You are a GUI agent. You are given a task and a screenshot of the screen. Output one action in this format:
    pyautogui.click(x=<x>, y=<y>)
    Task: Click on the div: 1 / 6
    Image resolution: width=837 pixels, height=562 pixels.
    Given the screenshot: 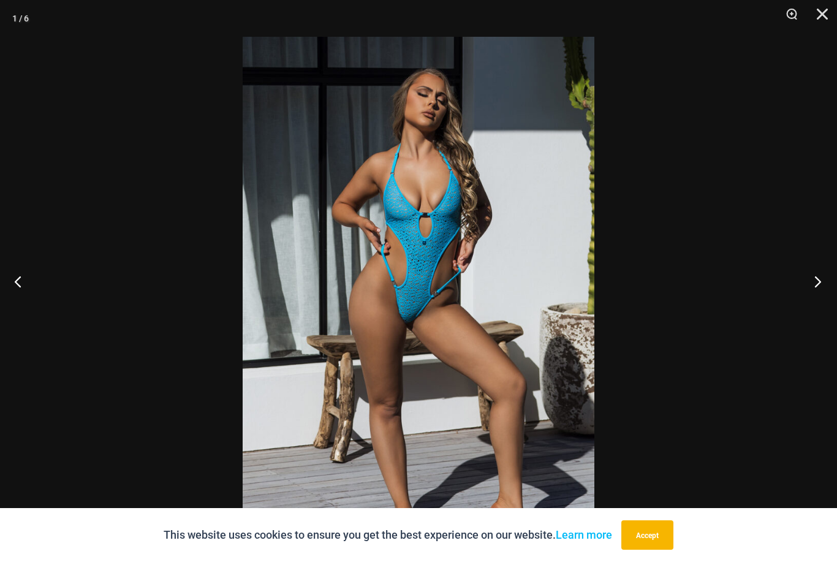 What is the action you would take?
    pyautogui.click(x=20, y=18)
    